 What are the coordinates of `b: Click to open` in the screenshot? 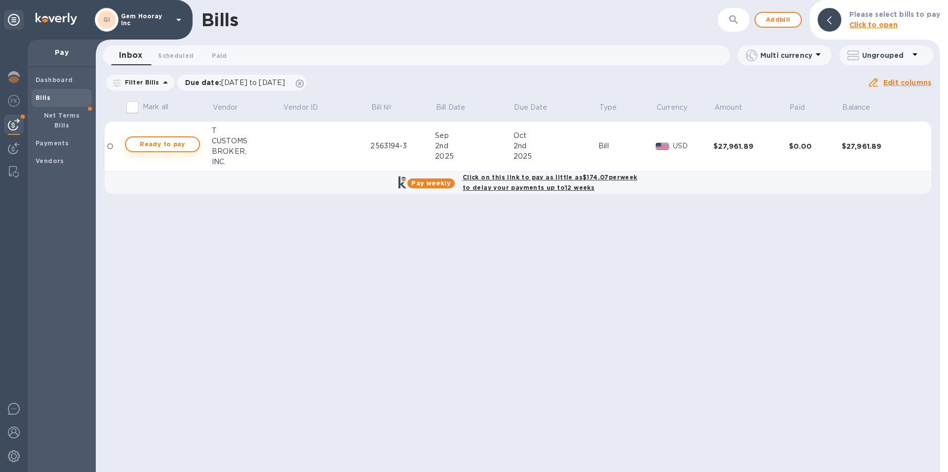 It's located at (874, 25).